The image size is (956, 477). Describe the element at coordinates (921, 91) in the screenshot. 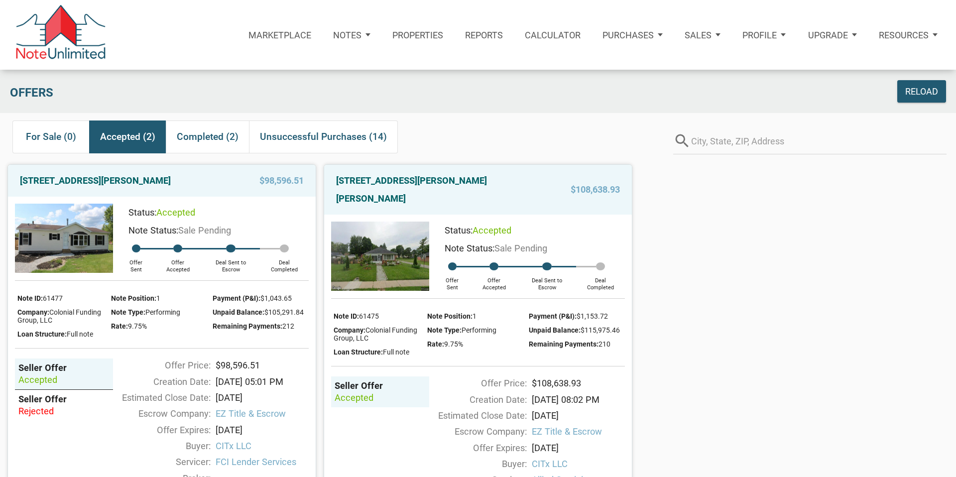

I see `div: Reload` at that location.